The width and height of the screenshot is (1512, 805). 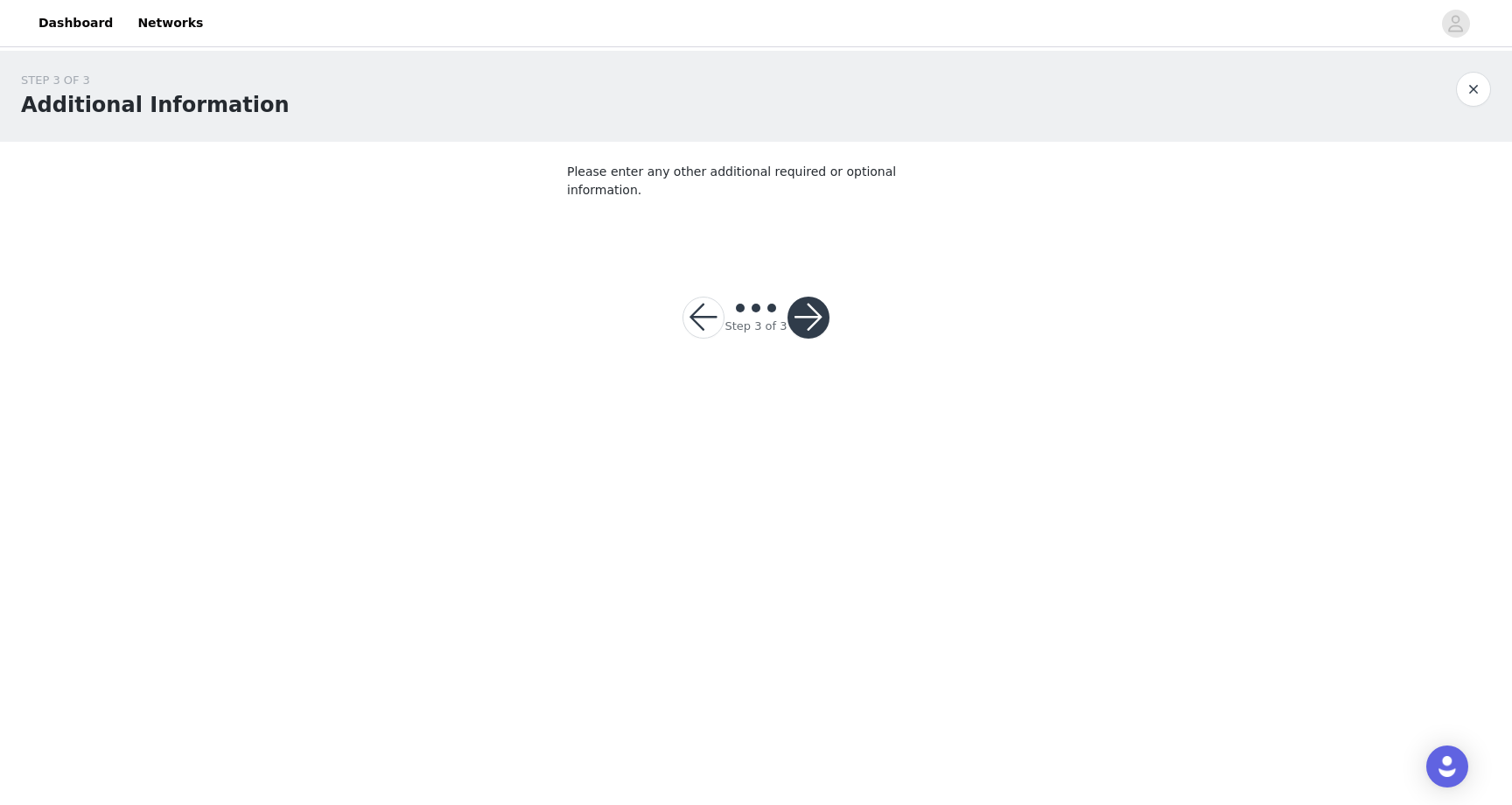 What do you see at coordinates (170, 23) in the screenshot?
I see `a: Networks` at bounding box center [170, 23].